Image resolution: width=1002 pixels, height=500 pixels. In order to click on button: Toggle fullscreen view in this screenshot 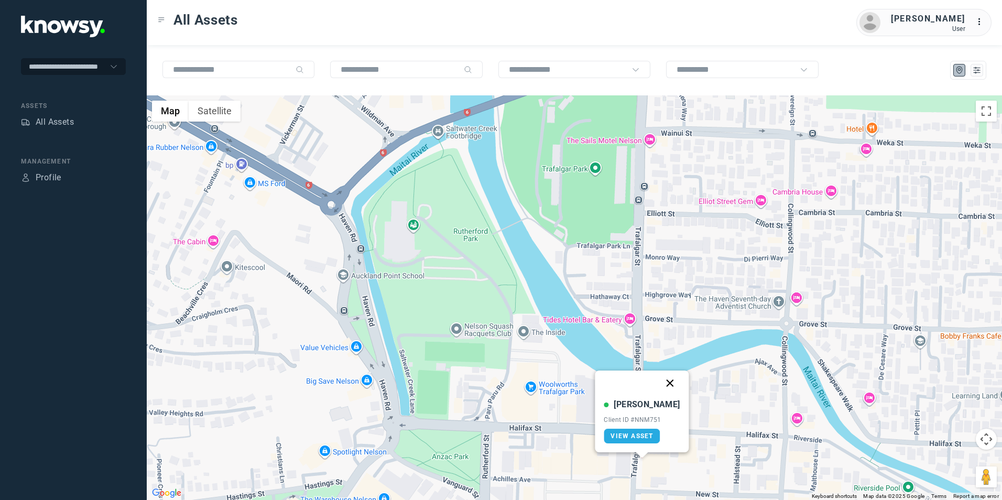, I will do `click(987, 111)`.